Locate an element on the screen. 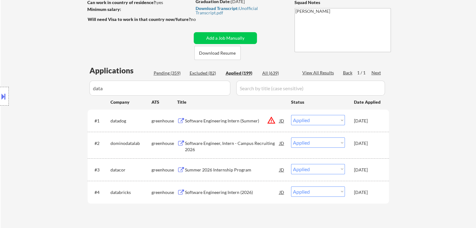  div: Date Applied is located at coordinates (368, 102).